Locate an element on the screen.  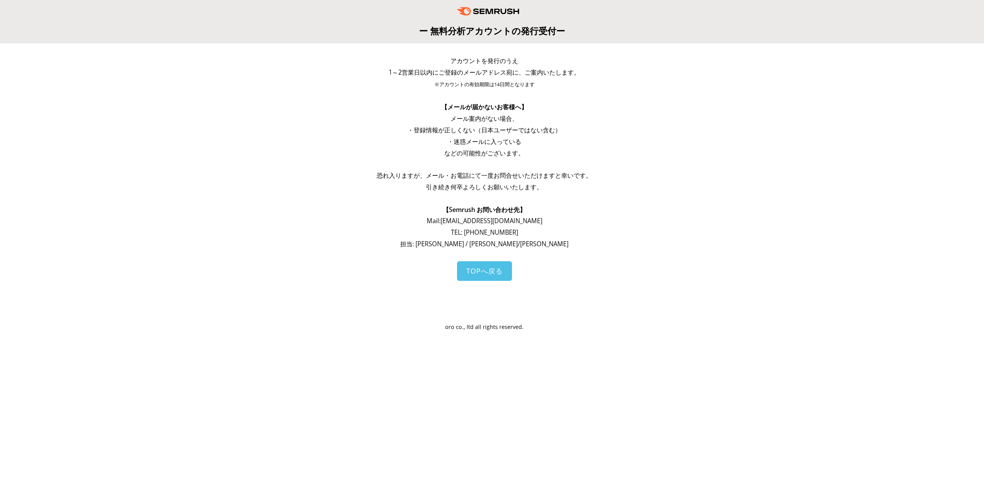
span: 恐れ入りますが、メール・お電話にて一度お問合せいただけますと幸いです。 is located at coordinates (484, 175).